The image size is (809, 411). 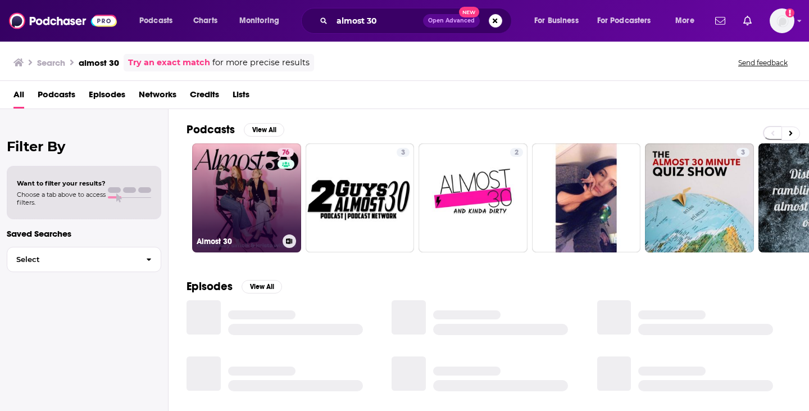 What do you see at coordinates (790, 13) in the screenshot?
I see `svg: Add a profile image` at bounding box center [790, 13].